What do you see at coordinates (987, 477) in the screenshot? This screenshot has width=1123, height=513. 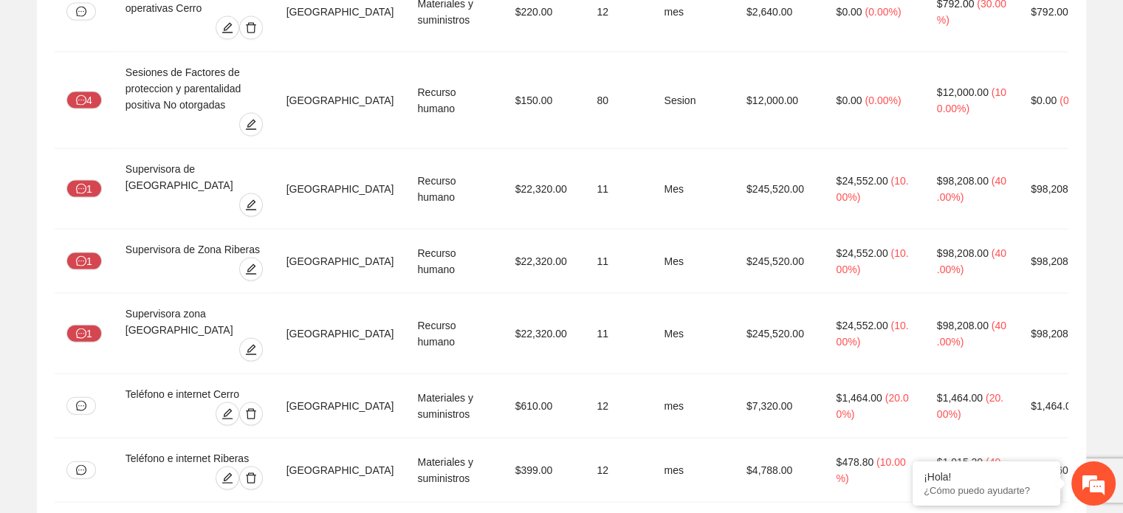 I see `div: ¡Hola!` at bounding box center [987, 477].